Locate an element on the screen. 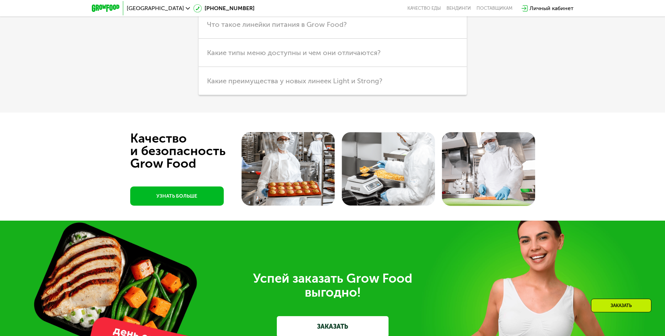 The height and width of the screenshot is (336, 665). span: Какие преимущества у новых линеек Light и Strong? is located at coordinates (295, 81).